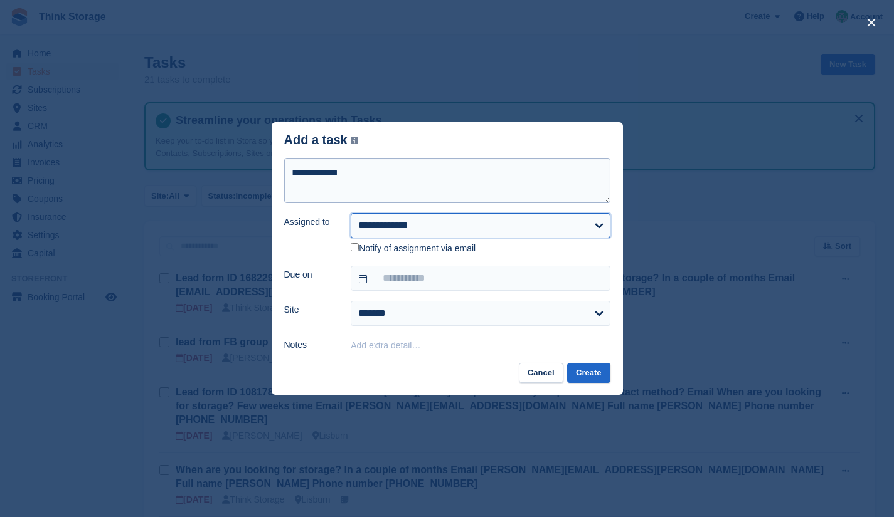 The height and width of the screenshot is (517, 894). Describe the element at coordinates (354, 247) in the screenshot. I see `input: Notify of assignment via email` at that location.